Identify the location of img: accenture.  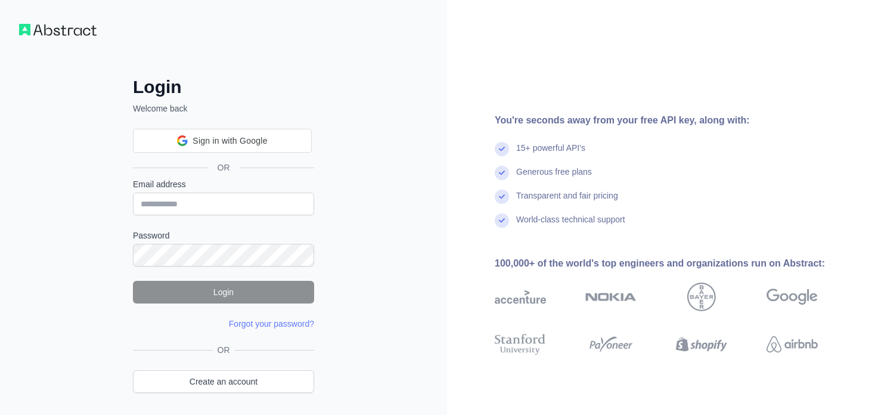
(520, 297).